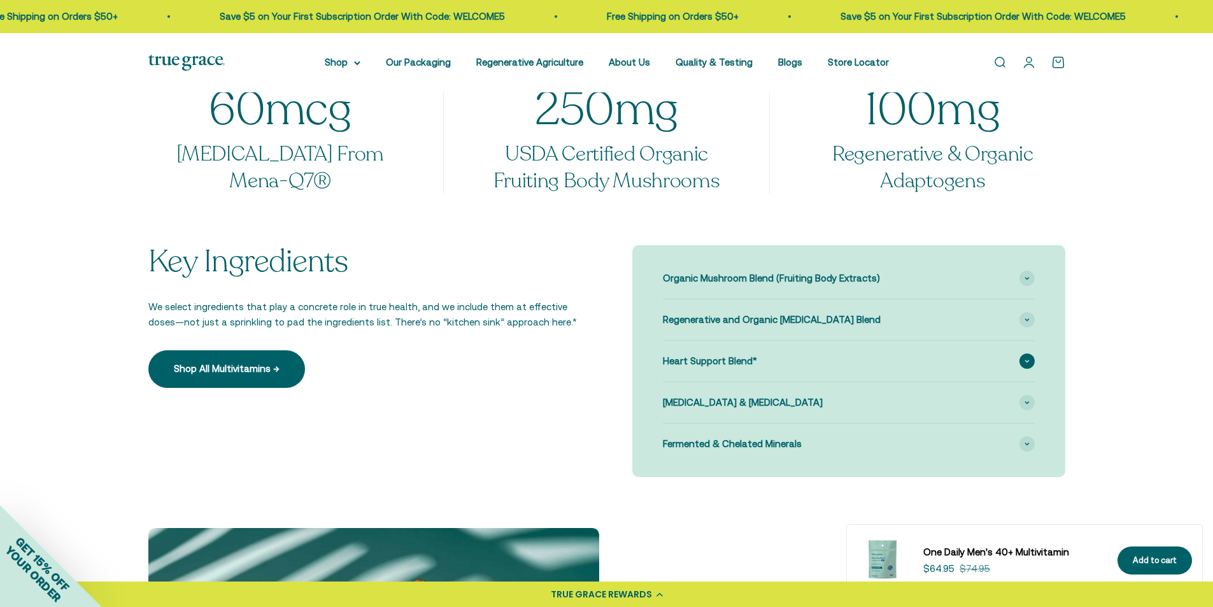 This screenshot has width=1213, height=607. I want to click on a: About Us, so click(629, 62).